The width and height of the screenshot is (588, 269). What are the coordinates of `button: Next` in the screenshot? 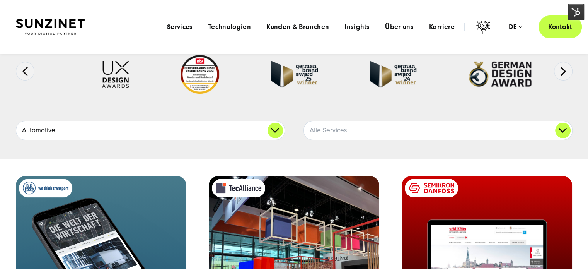 It's located at (564, 71).